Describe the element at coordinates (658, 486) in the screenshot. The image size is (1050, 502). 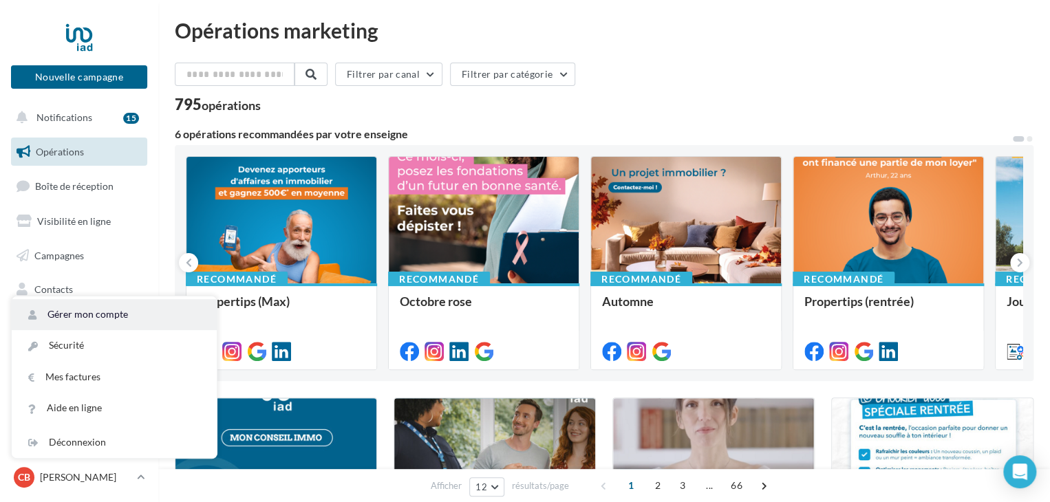
I see `span: 2` at that location.